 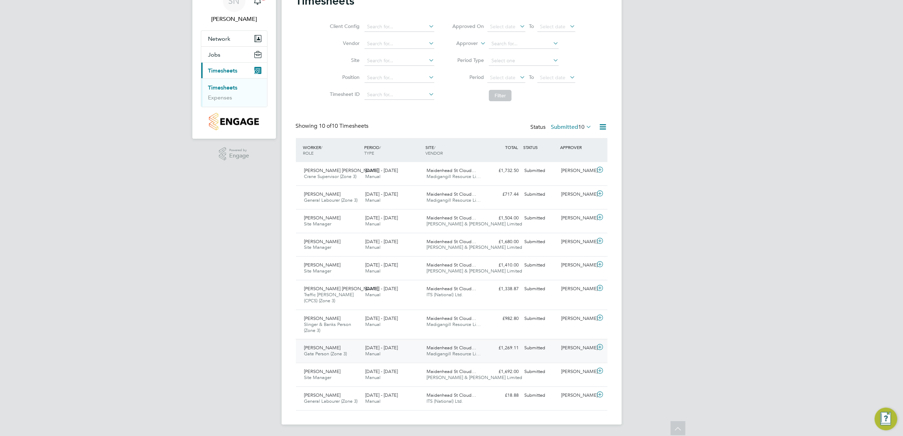 I want to click on div: £982.80, so click(x=503, y=319).